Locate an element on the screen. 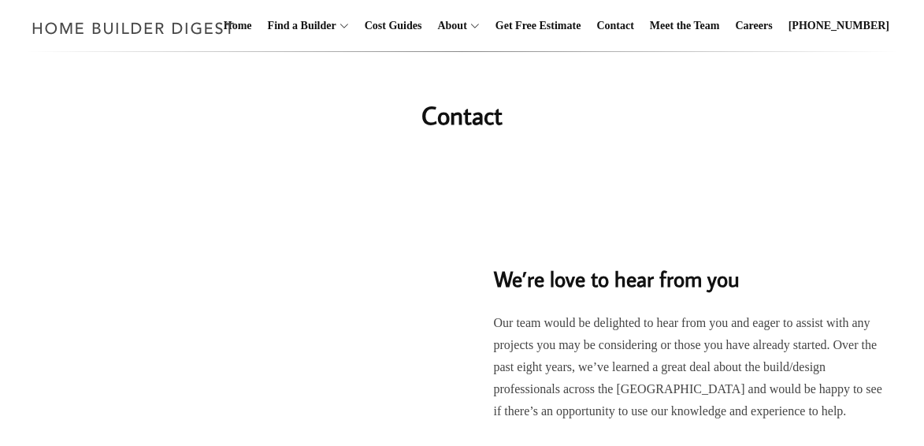  a: Home is located at coordinates (238, 26).